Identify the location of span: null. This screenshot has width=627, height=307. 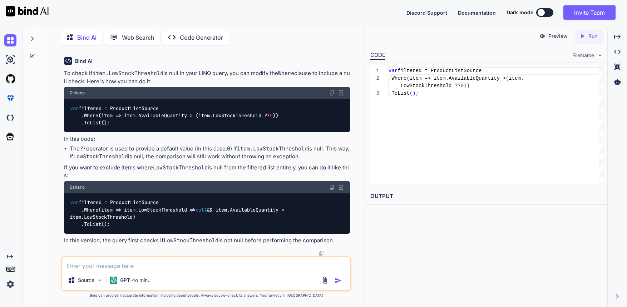
(201, 210).